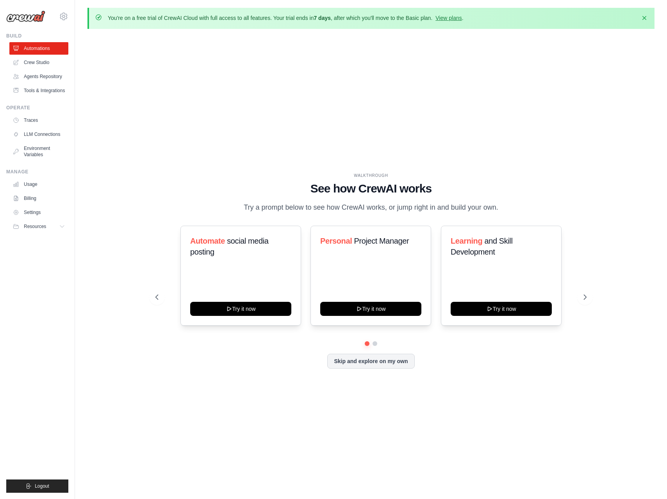 This screenshot has width=667, height=499. What do you see at coordinates (26, 16) in the screenshot?
I see `img: Logo` at bounding box center [26, 16].